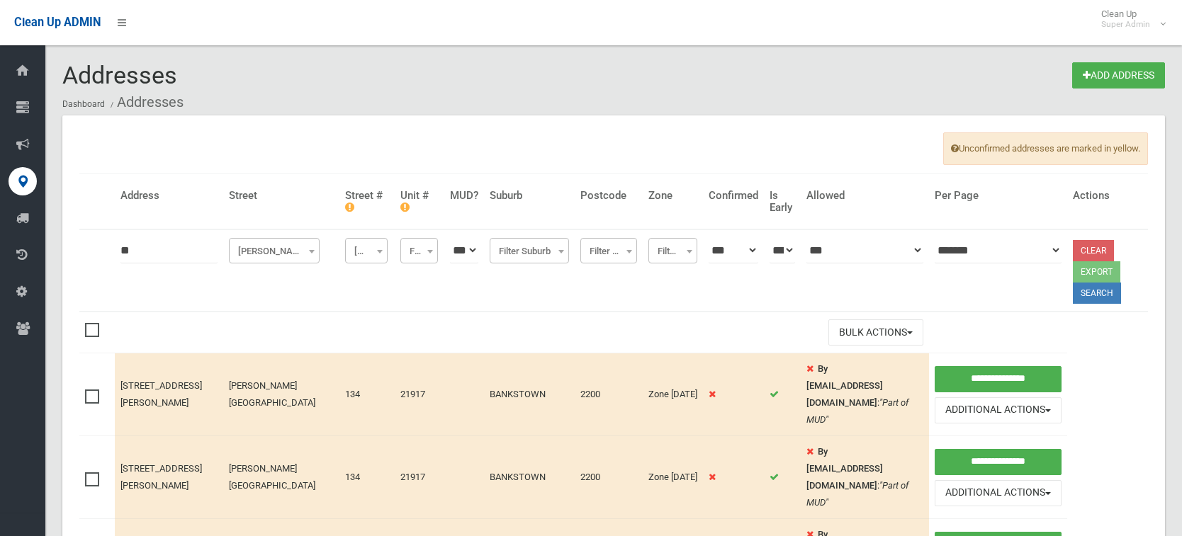  Describe the element at coordinates (1096, 272) in the screenshot. I see `button: Export` at that location.